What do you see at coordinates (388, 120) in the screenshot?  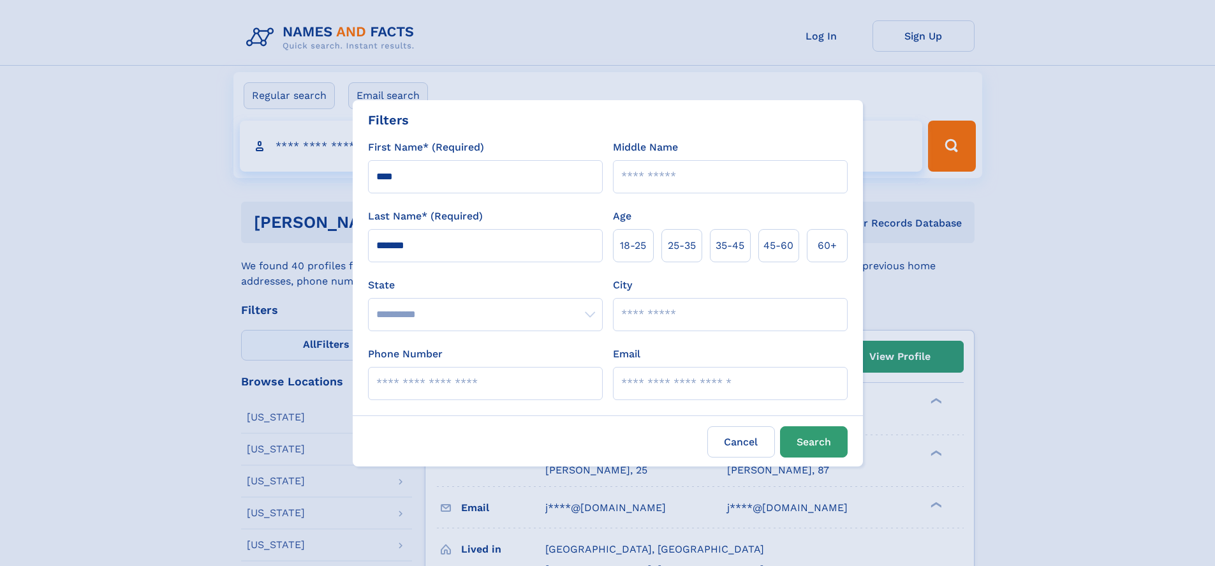 I see `div: Filters` at bounding box center [388, 120].